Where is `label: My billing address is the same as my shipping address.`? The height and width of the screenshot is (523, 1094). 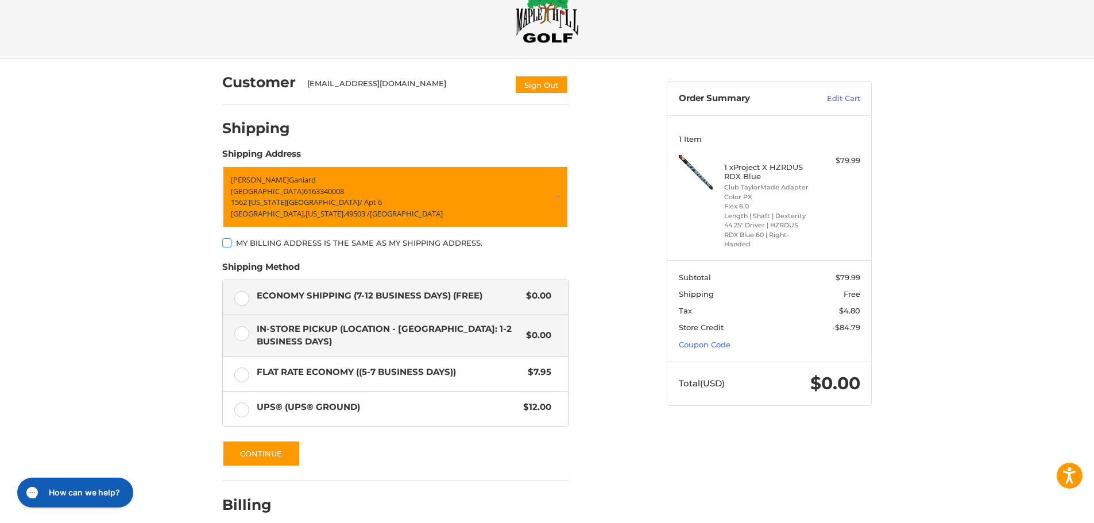 label: My billing address is the same as my shipping address. is located at coordinates (395, 243).